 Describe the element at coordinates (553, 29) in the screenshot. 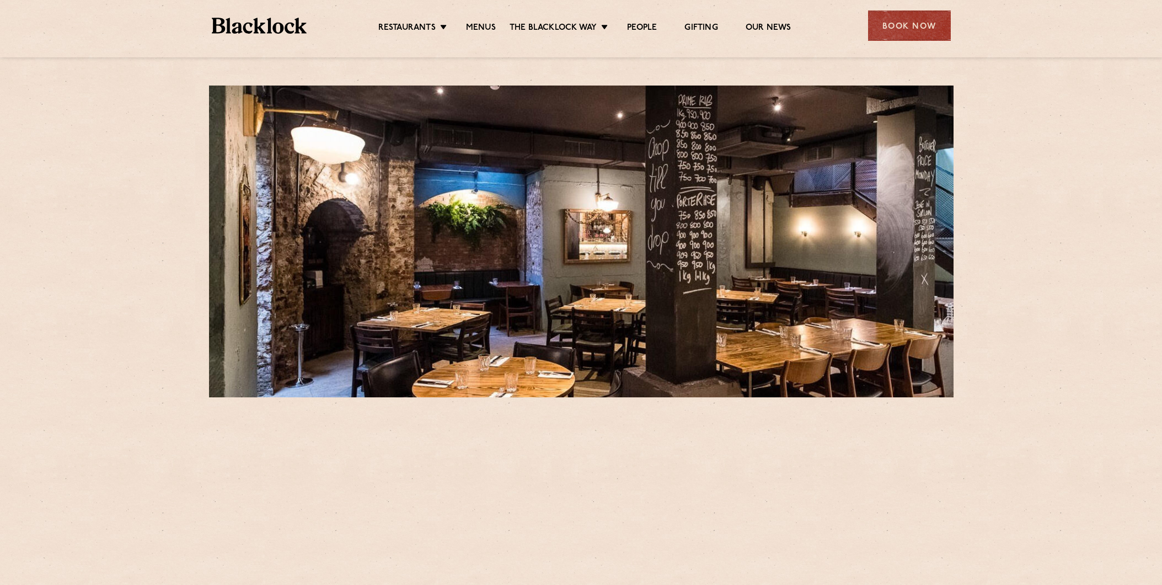

I see `a: The Blacklock Way` at that location.